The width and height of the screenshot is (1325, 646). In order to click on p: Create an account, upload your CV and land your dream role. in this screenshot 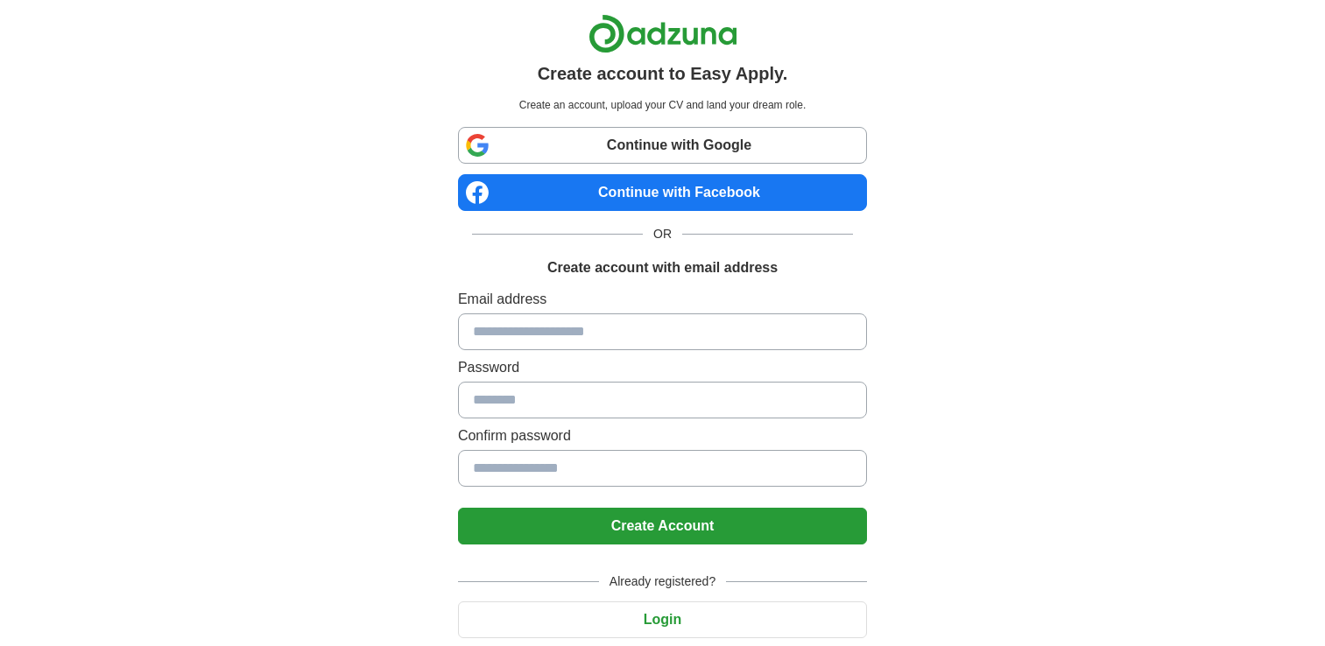, I will do `click(662, 105)`.